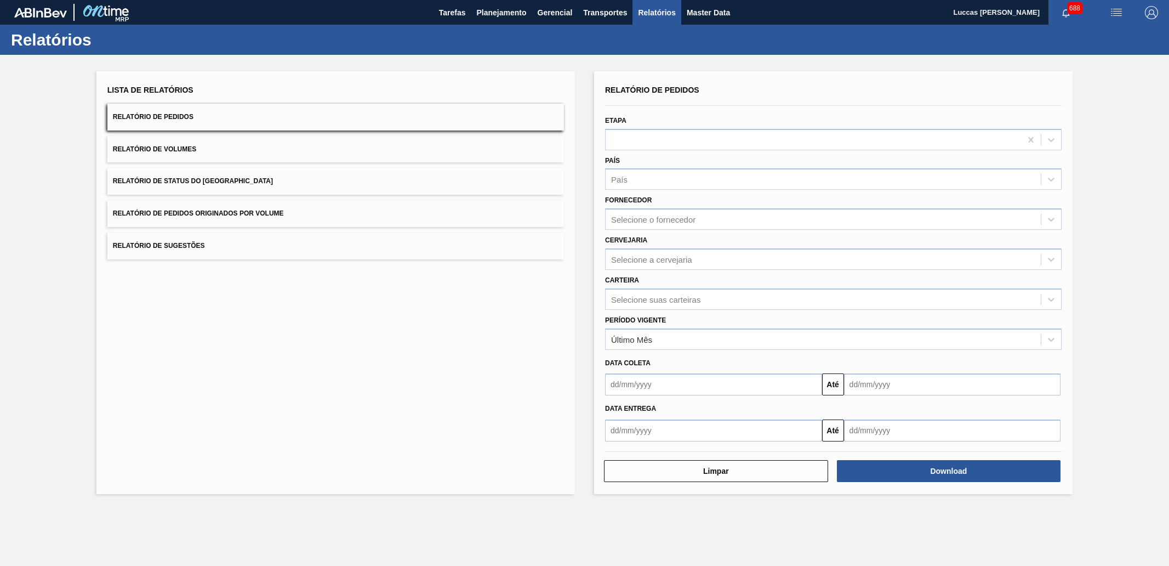 The image size is (1169, 566). Describe the element at coordinates (615, 121) in the screenshot. I see `label: Etapa` at that location.